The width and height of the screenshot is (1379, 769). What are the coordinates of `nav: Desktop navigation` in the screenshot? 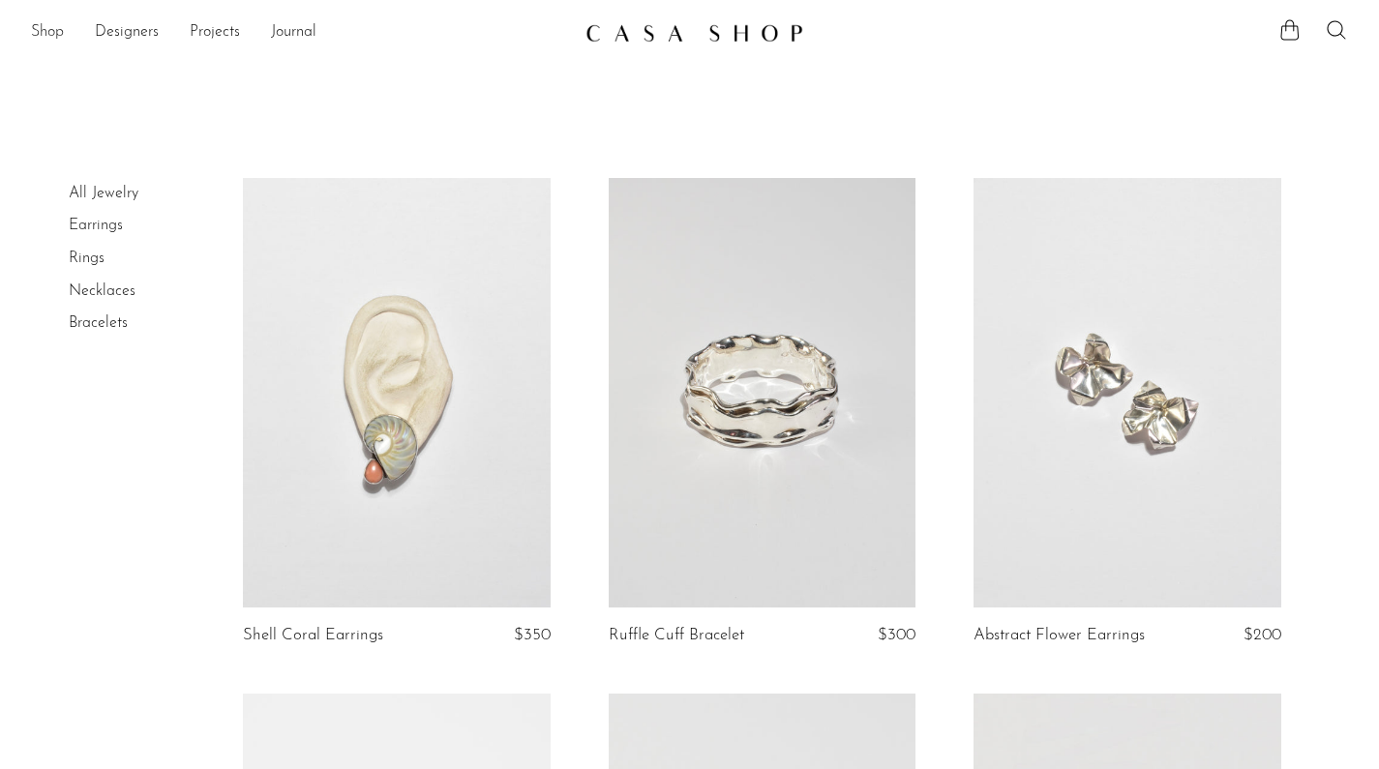 It's located at (300, 33).